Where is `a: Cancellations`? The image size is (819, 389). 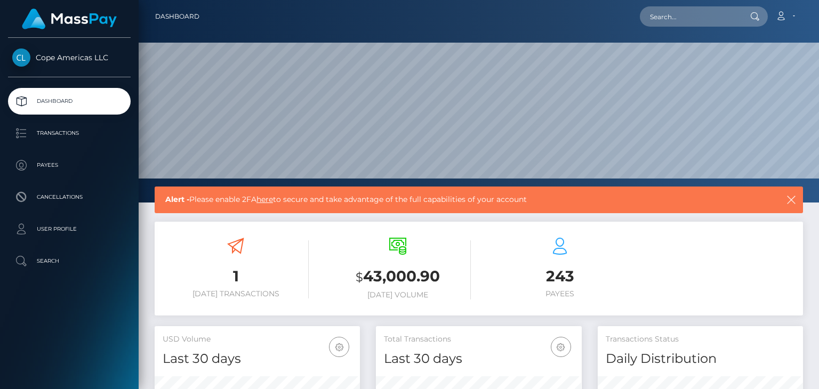
a: Cancellations is located at coordinates (69, 197).